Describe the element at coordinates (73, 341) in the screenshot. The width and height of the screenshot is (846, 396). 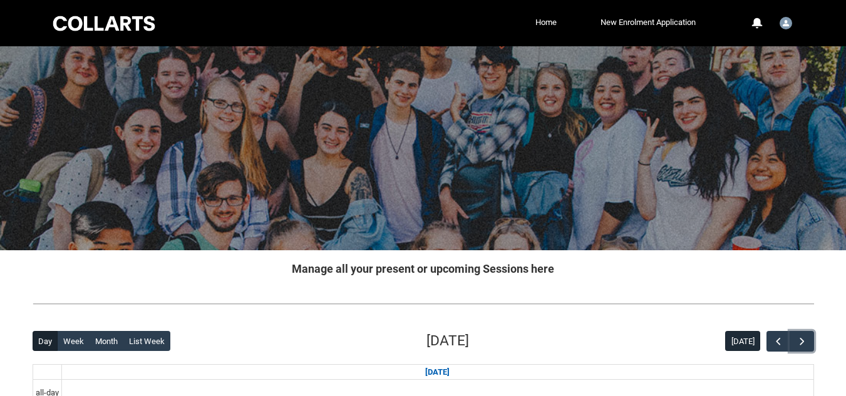
I see `button: Week` at that location.